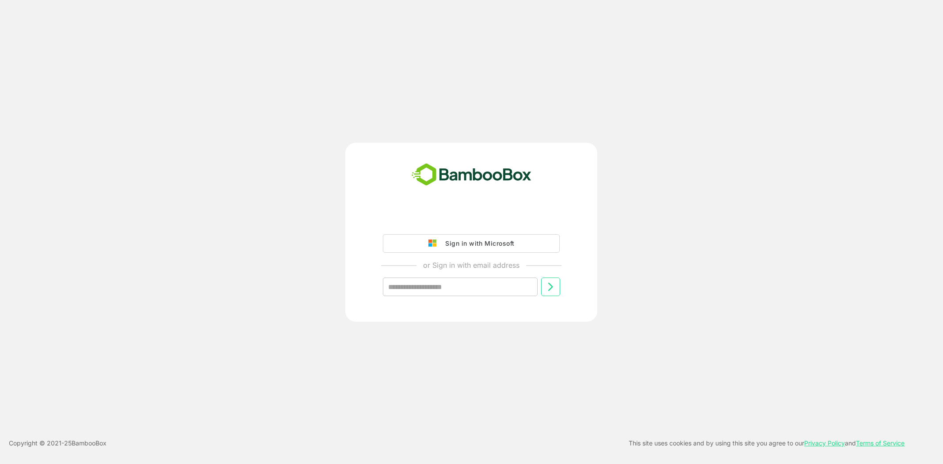 The width and height of the screenshot is (943, 464). What do you see at coordinates (825, 443) in the screenshot?
I see `a: Privacy Policy` at bounding box center [825, 443].